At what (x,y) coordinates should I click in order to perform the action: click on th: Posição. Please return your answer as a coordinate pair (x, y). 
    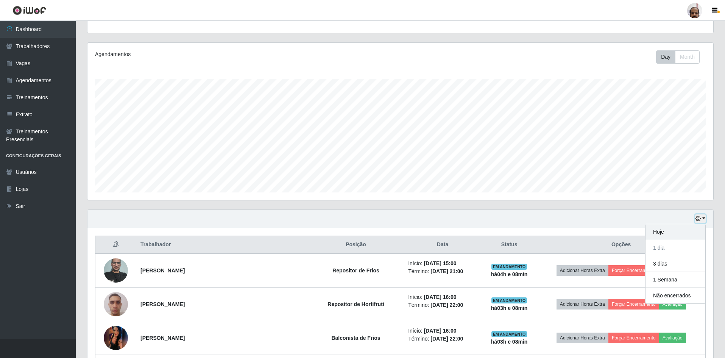
    Looking at the image, I should click on (356, 245).